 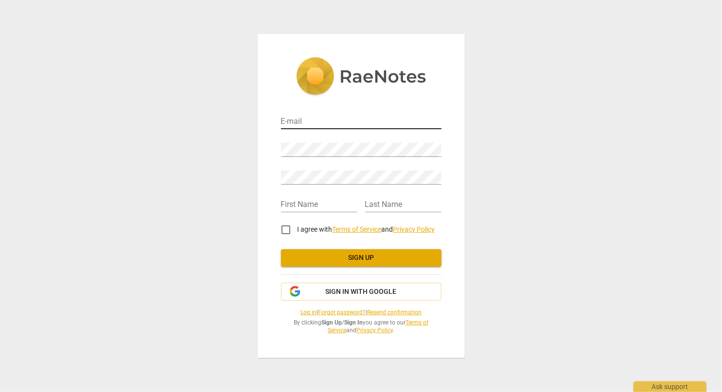 What do you see at coordinates (361, 292) in the screenshot?
I see `span: Sign in with Google` at bounding box center [361, 292].